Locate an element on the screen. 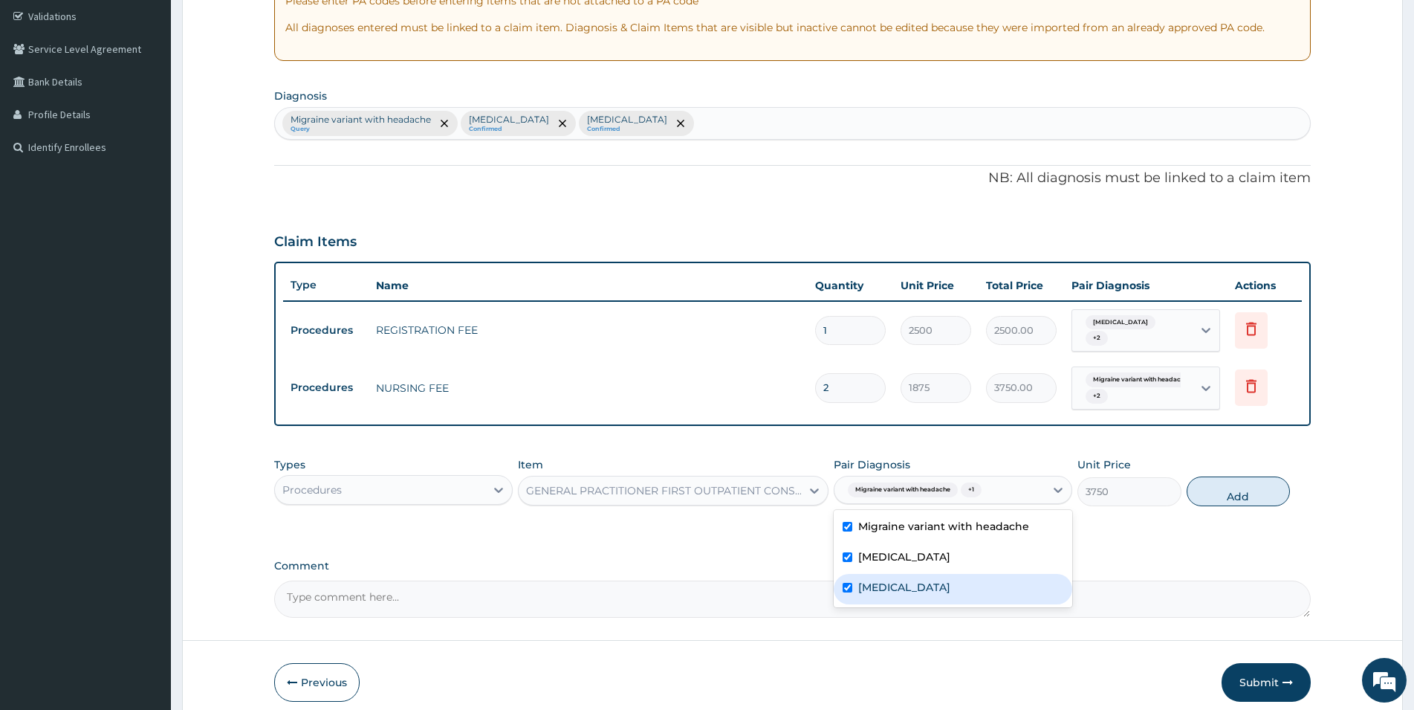  p: NB: All diagnosis must be linked to a claim item is located at coordinates (792, 178).